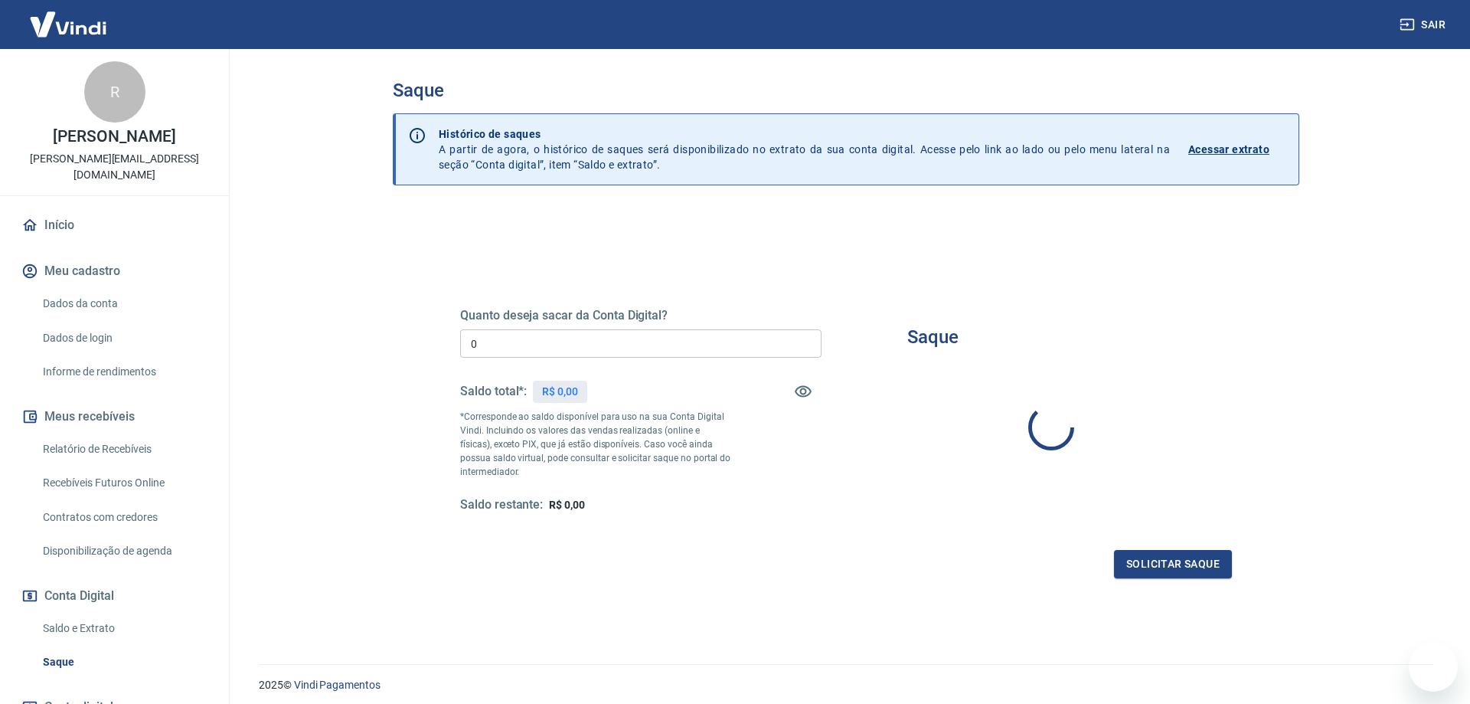 The width and height of the screenshot is (1470, 704). I want to click on a: Início, so click(114, 225).